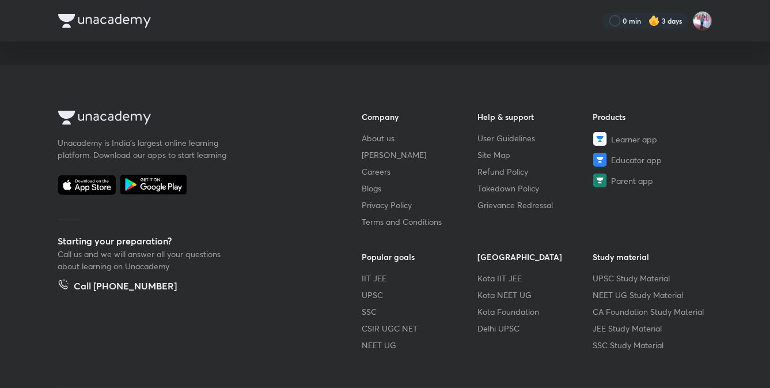  I want to click on a: Site Map, so click(535, 154).